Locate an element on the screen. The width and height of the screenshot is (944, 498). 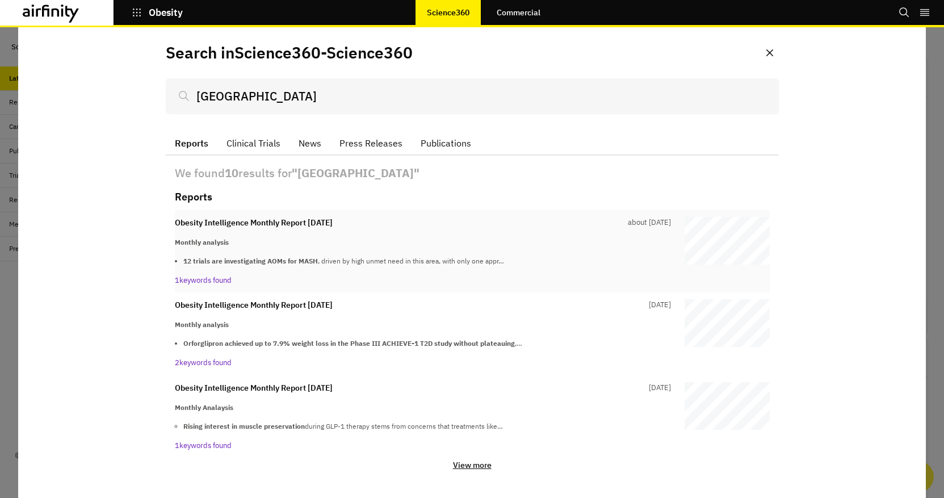
strong: Monthly Analaysis is located at coordinates (204, 407).